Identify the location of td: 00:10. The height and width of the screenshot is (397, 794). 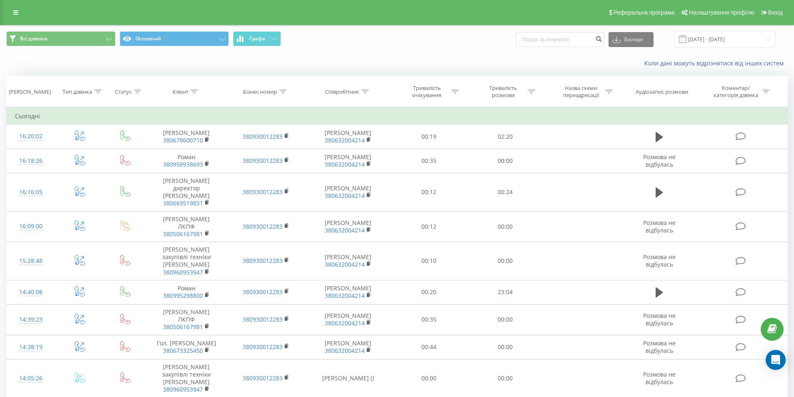
(429, 261).